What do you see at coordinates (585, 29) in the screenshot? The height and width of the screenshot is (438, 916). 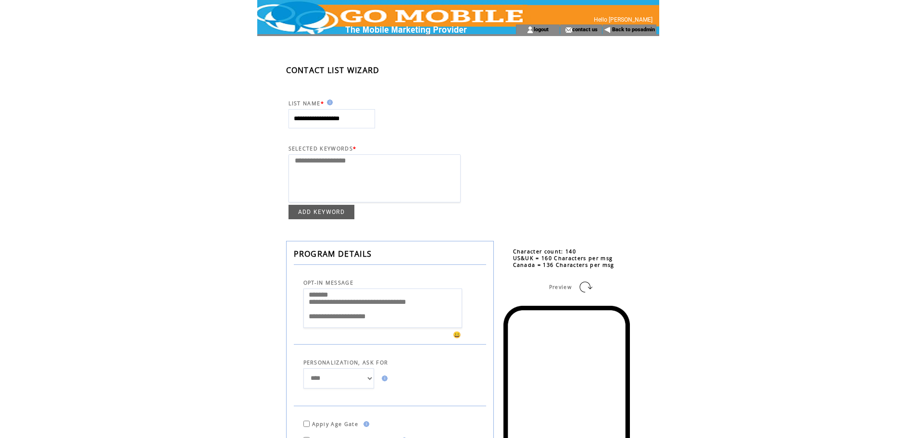 I see `a: contact us` at bounding box center [585, 29].